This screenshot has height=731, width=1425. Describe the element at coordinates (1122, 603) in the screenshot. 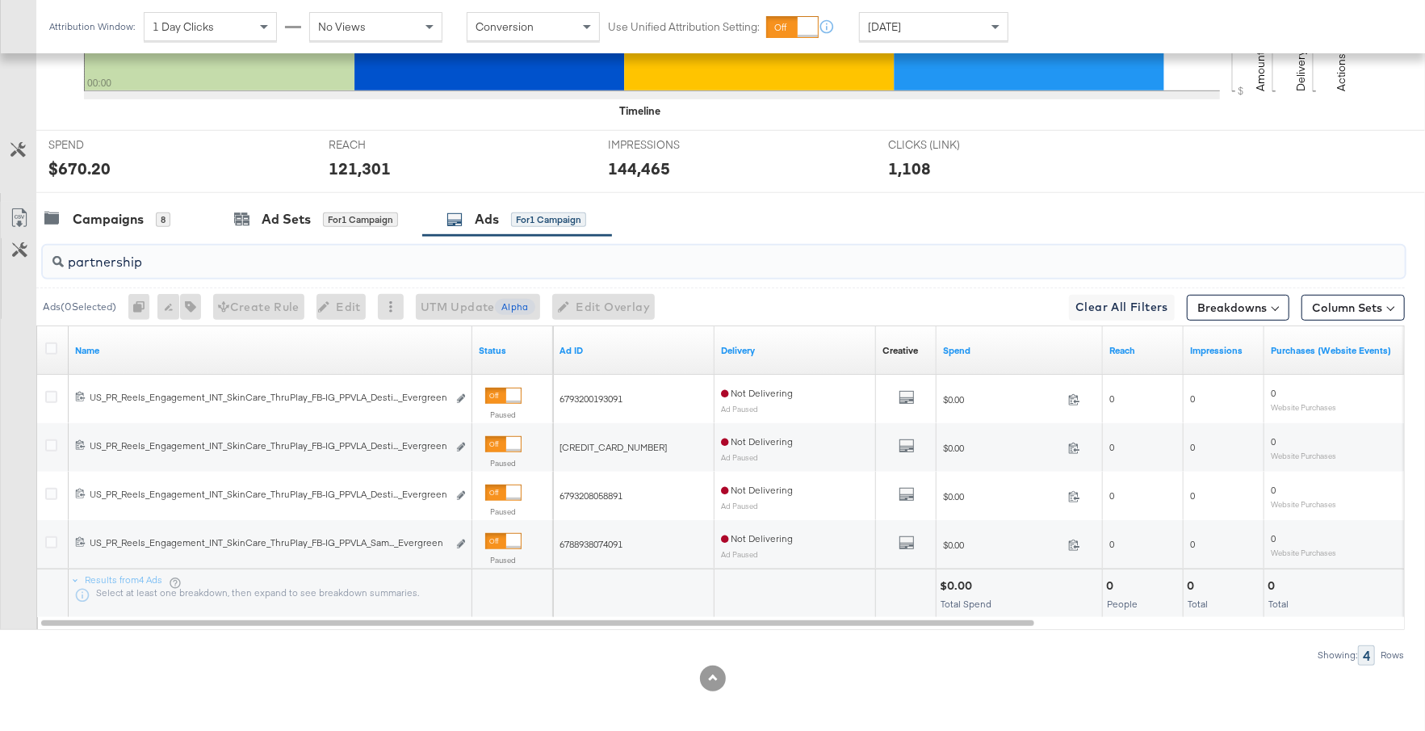

I see `span: People` at that location.